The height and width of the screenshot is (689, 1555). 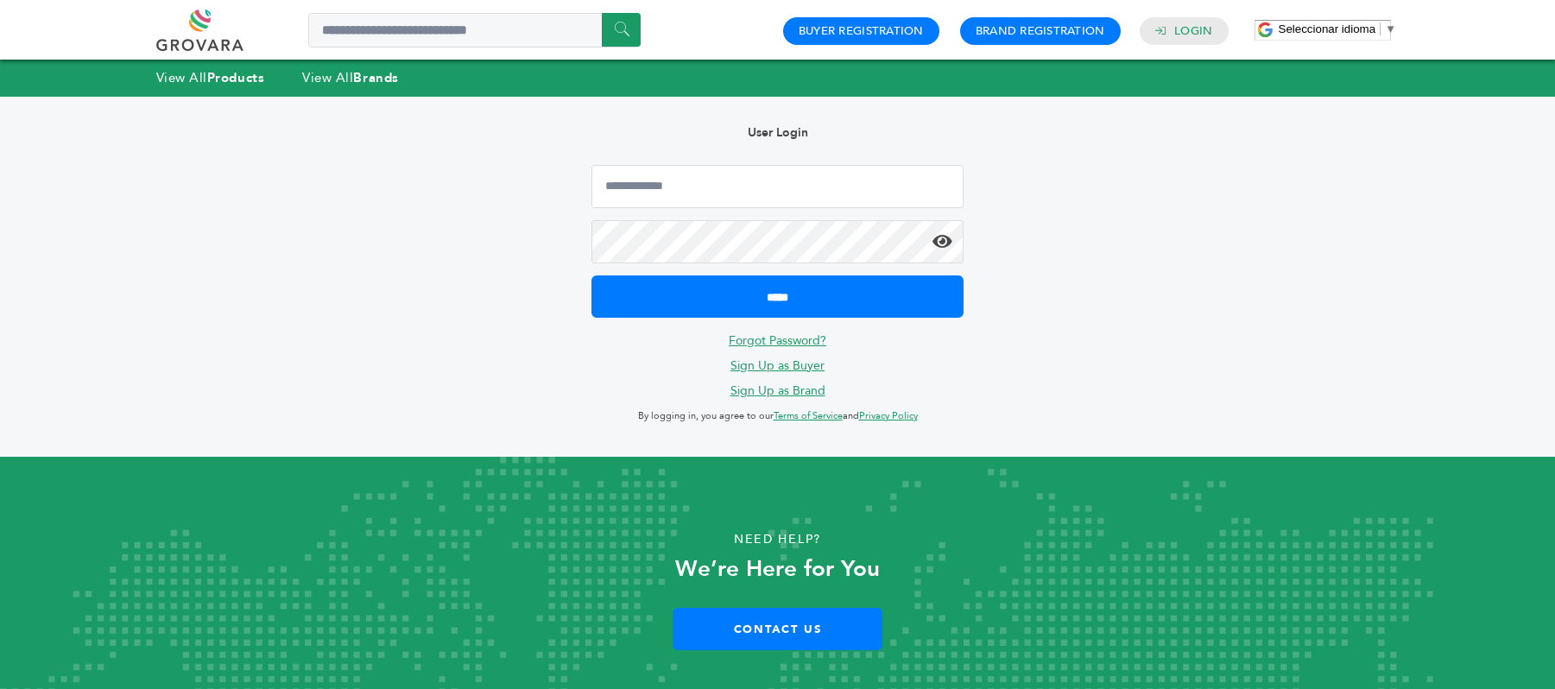 I want to click on a: Sign Up as Brand, so click(x=778, y=390).